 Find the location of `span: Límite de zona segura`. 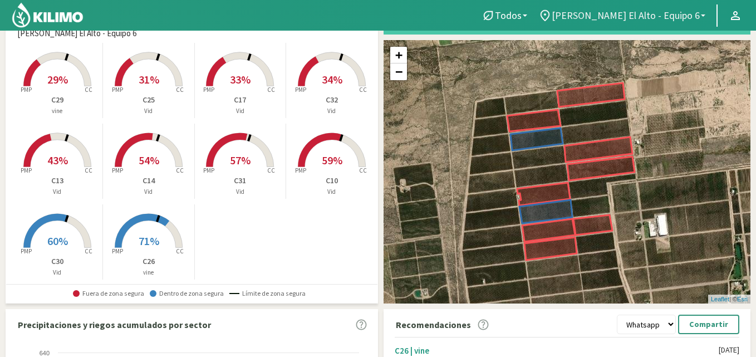

span: Límite de zona segura is located at coordinates (267, 293).